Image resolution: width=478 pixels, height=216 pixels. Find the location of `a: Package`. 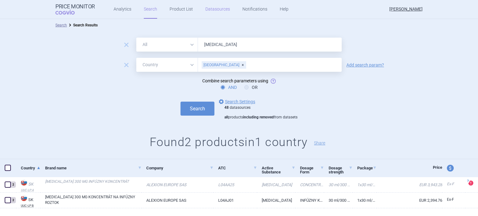

a: Package is located at coordinates (367, 168).